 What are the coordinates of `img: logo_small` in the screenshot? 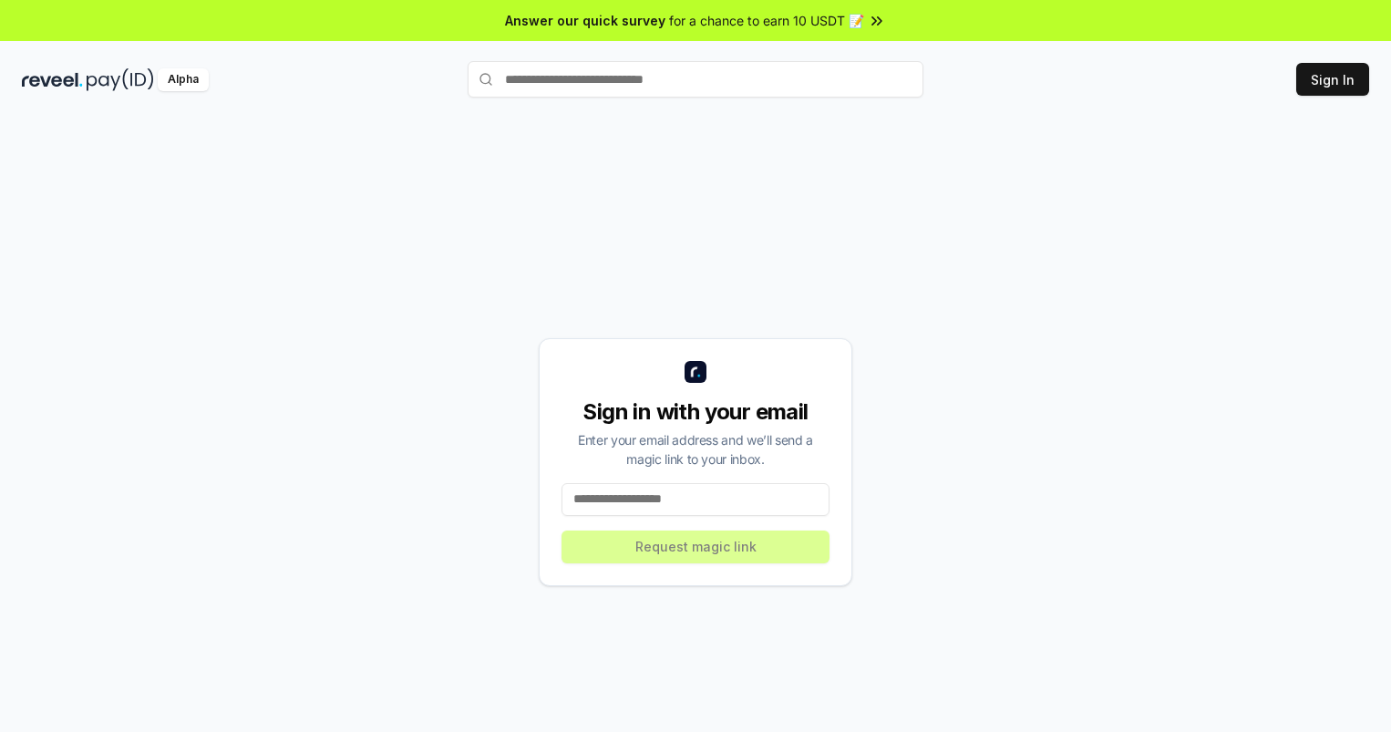 It's located at (695, 372).